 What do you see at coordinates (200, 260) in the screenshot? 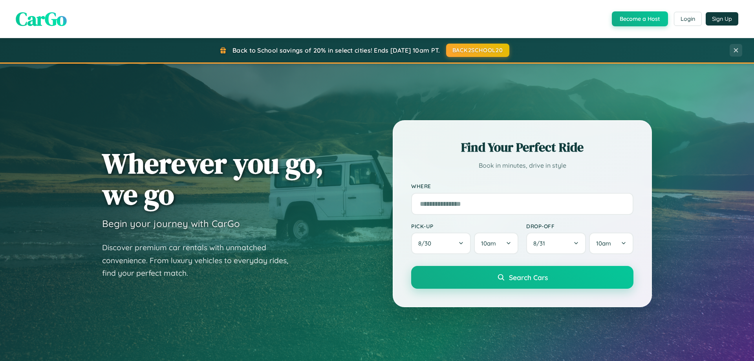
I see `p: Discover premium car rentals with unmatched convenience. From luxury vehicles to everyday rides, ...` at bounding box center [200, 260].